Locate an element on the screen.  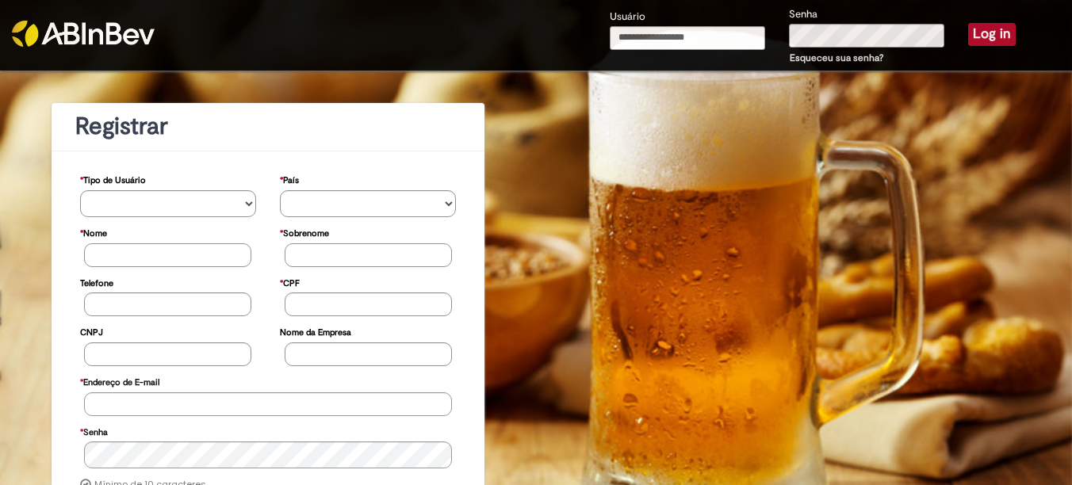
label: CPF is located at coordinates (289, 281).